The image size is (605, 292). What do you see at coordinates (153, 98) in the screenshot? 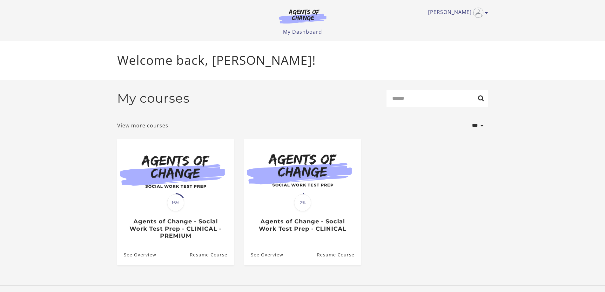
I see `h2: My courses` at bounding box center [153, 98].